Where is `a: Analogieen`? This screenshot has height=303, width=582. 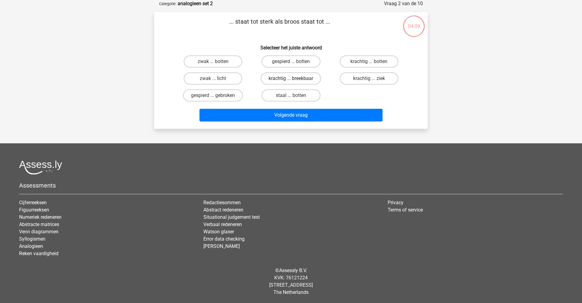
a: Analogieen is located at coordinates (31, 246).